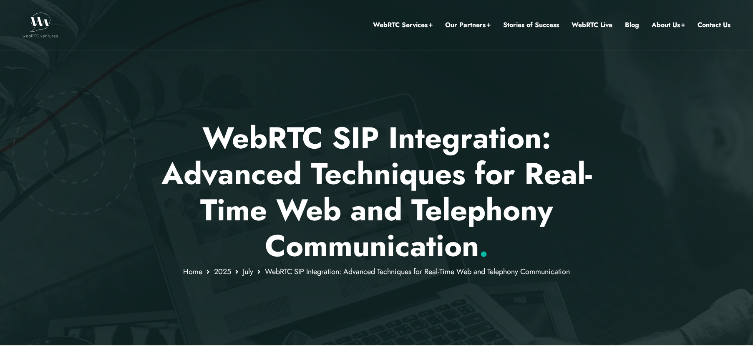 The width and height of the screenshot is (753, 347). I want to click on span: July, so click(248, 272).